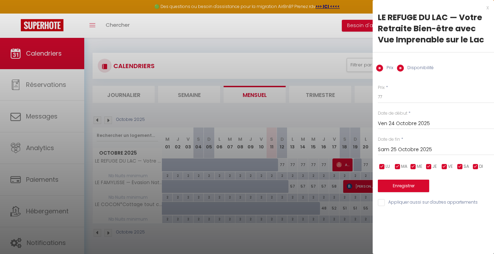 The height and width of the screenshot is (254, 494). I want to click on label: Date de début, so click(393, 113).